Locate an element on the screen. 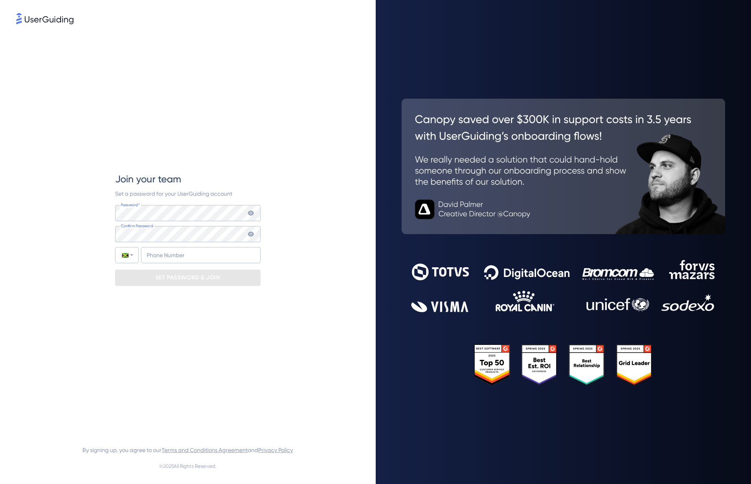 This screenshot has width=751, height=484. span: Join your team is located at coordinates (148, 179).